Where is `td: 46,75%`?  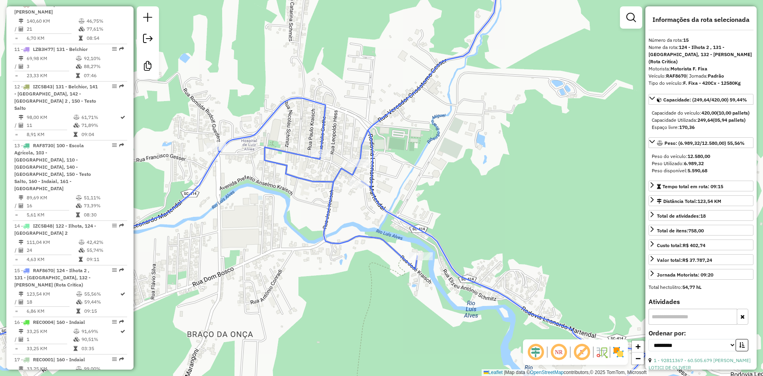
td: 46,75% is located at coordinates (105, 21).